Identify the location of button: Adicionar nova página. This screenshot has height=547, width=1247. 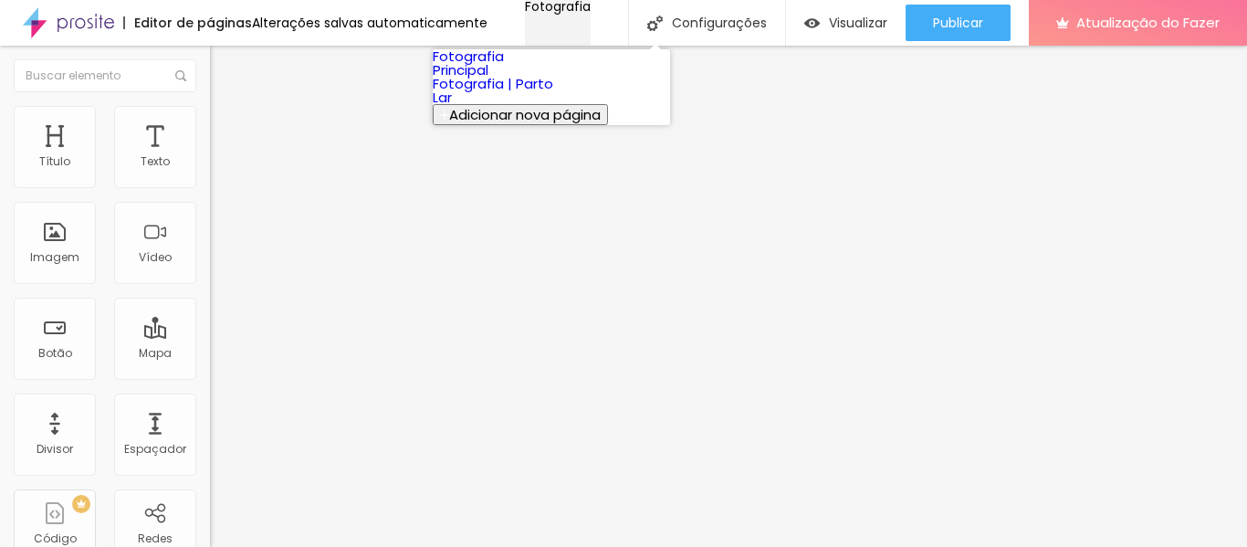
(520, 114).